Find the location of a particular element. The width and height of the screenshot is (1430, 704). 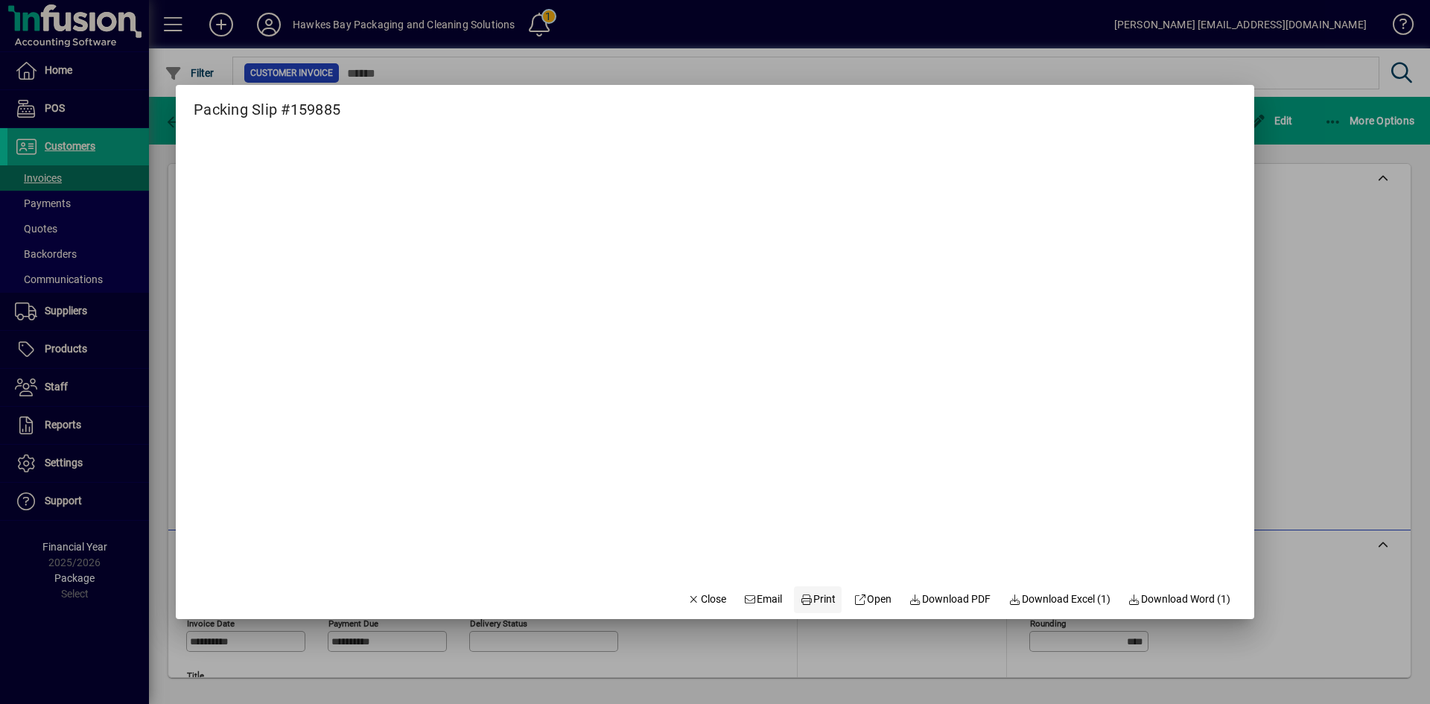

span: Close is located at coordinates (707, 599).